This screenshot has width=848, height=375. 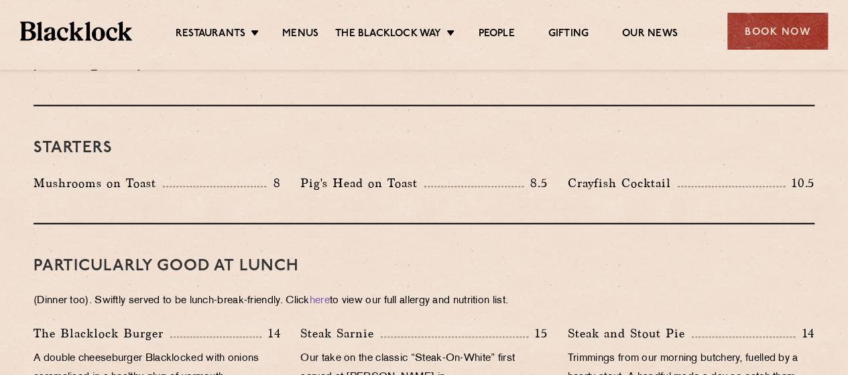 What do you see at coordinates (424, 148) in the screenshot?
I see `h3: Starters` at bounding box center [424, 148].